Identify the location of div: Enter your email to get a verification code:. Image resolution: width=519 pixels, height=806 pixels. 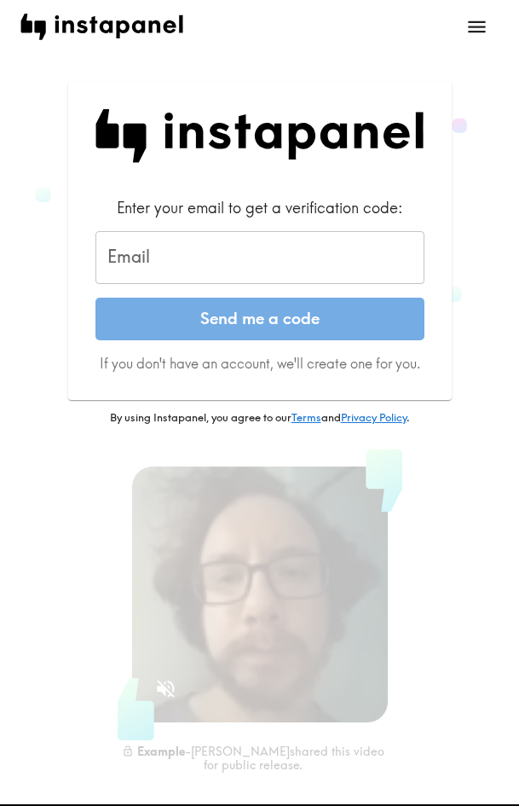
(260, 207).